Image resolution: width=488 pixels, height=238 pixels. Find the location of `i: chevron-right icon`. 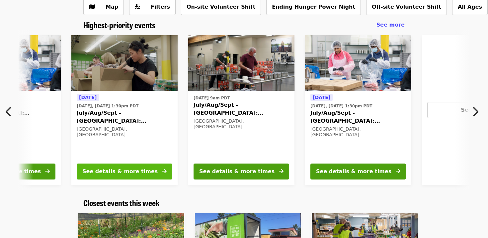

i: chevron-right icon is located at coordinates (475, 112).